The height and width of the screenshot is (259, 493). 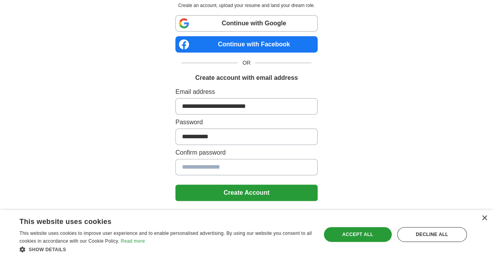 I want to click on a: Continue with Google, so click(x=246, y=23).